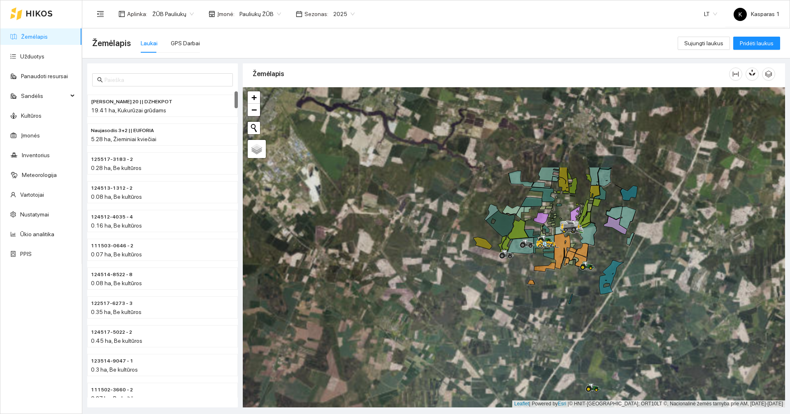  I want to click on span: 122517-6273 - 3, so click(111, 303).